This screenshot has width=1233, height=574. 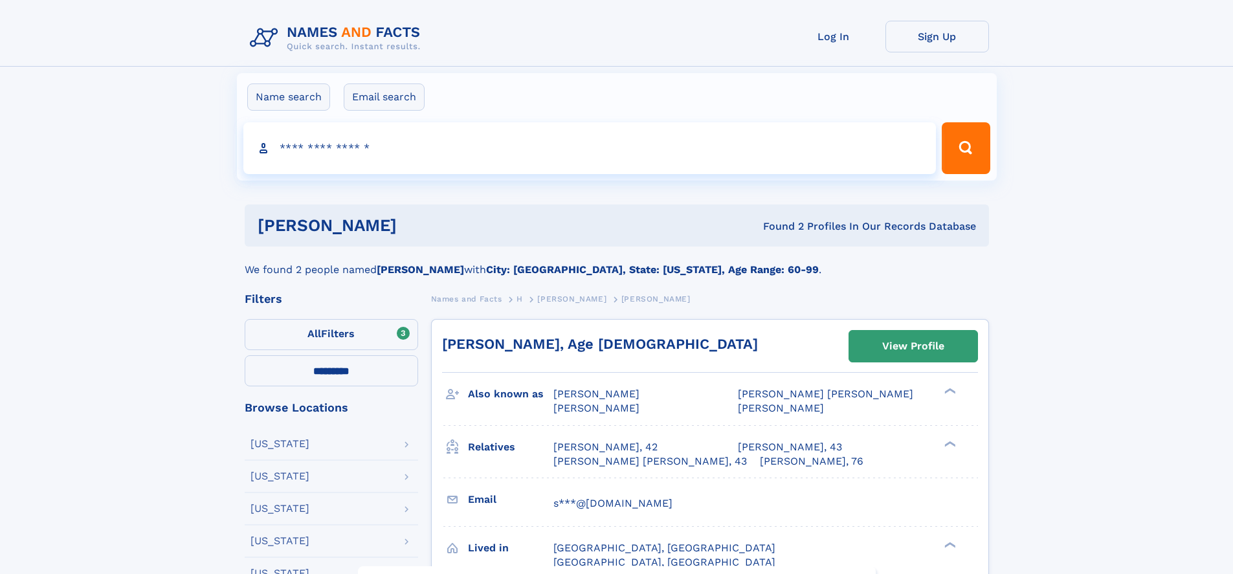 I want to click on h3: Email, so click(x=511, y=500).